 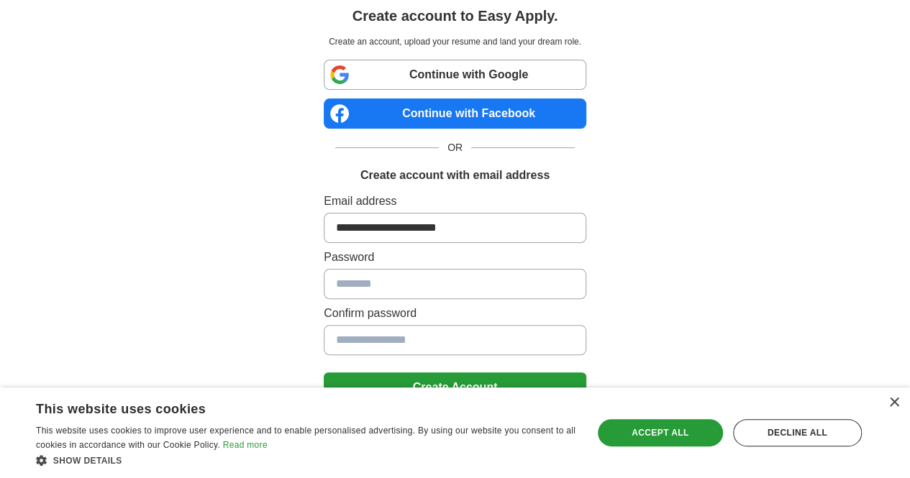 What do you see at coordinates (88, 461) in the screenshot?
I see `span: Show details` at bounding box center [88, 461].